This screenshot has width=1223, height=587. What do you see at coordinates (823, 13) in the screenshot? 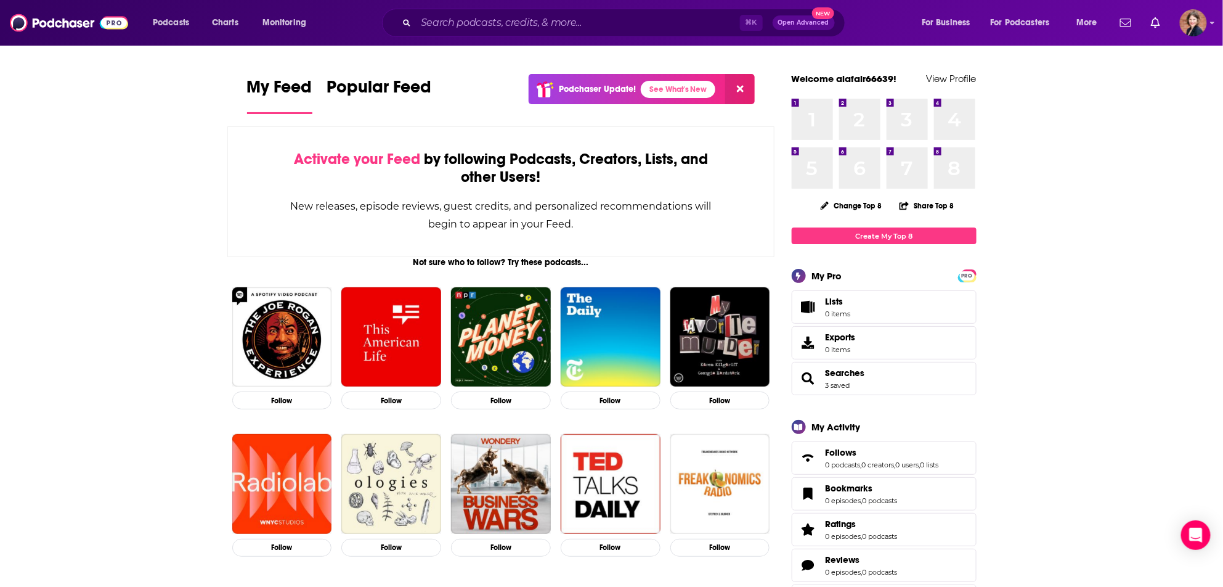
I see `span: New` at bounding box center [823, 13].